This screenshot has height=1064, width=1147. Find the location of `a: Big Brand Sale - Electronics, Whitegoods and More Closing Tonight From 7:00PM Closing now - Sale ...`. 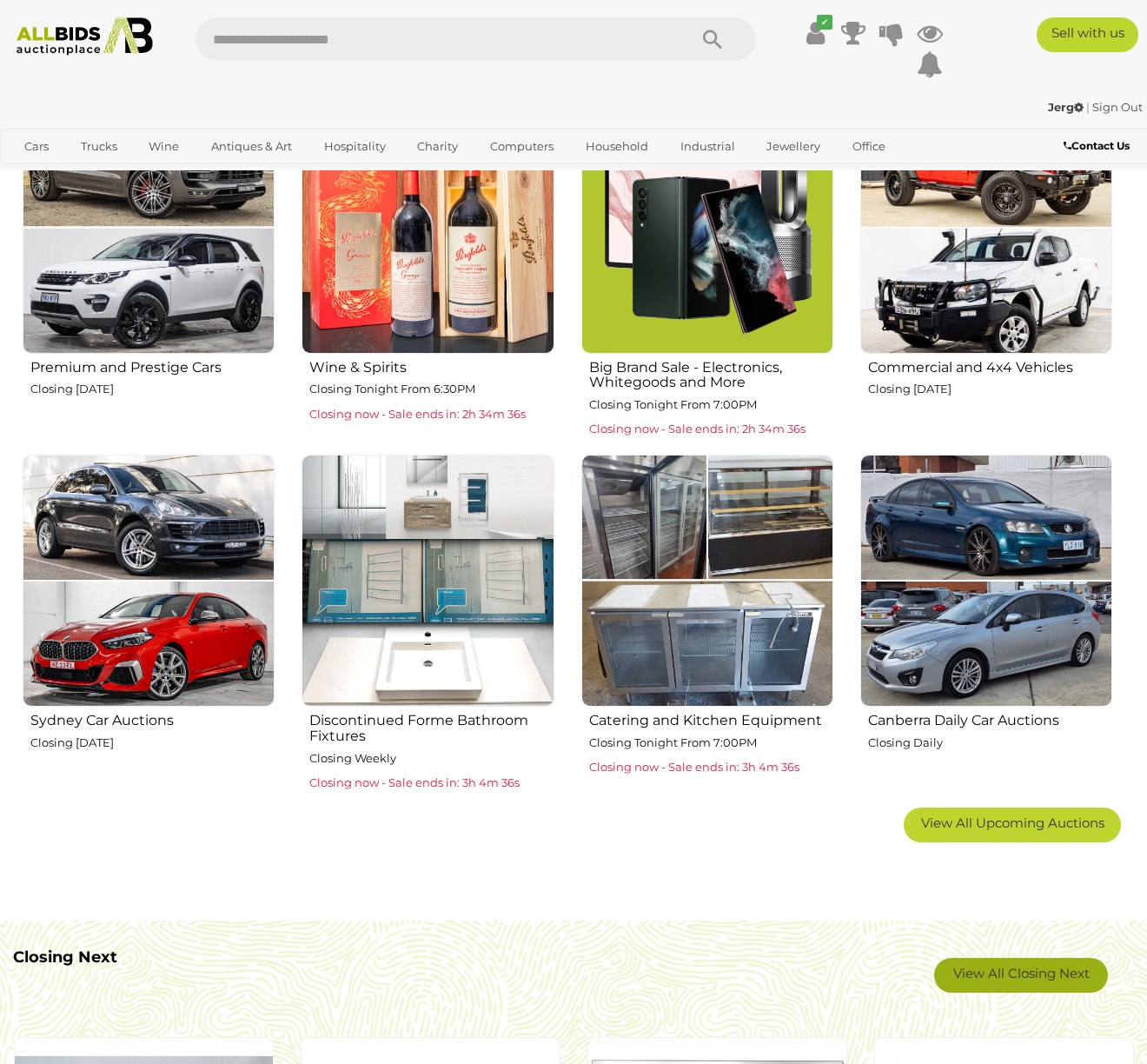

a: Big Brand Sale - Electronics, Whitegoods and More Closing Tonight From 7:00PM Closing now - Sale ... is located at coordinates (706, 270).